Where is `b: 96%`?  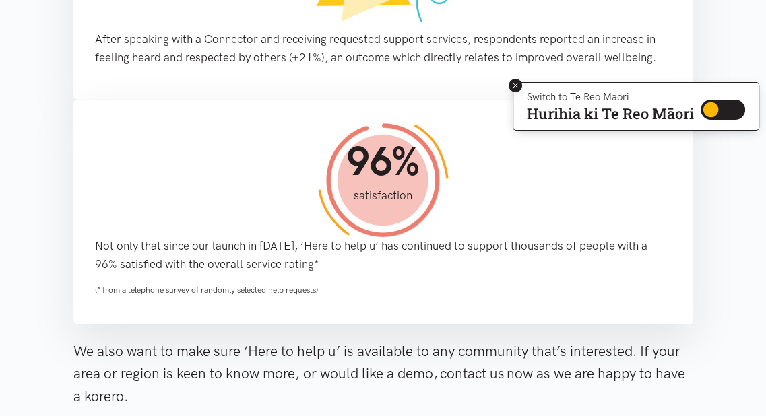
b: 96% is located at coordinates (383, 161).